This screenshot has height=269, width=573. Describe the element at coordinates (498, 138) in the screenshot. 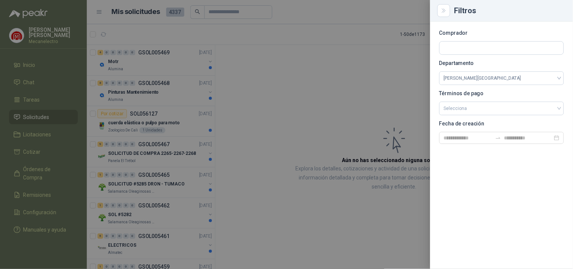

I see `span: to` at that location.